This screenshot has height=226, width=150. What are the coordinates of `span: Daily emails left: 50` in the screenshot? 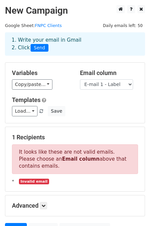 It's located at (123, 26).